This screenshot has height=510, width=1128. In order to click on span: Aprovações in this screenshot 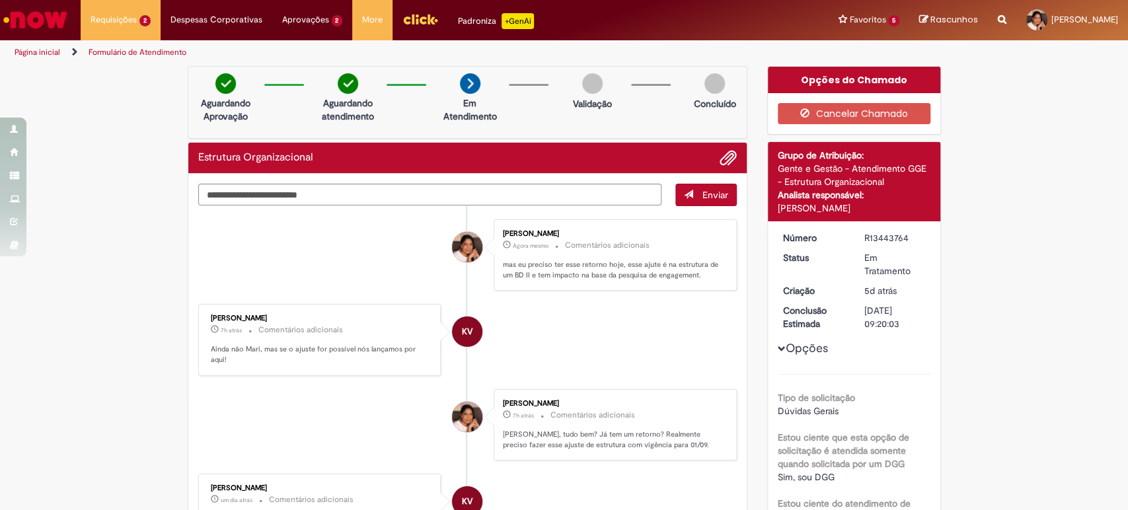, I will do `click(305, 20)`.